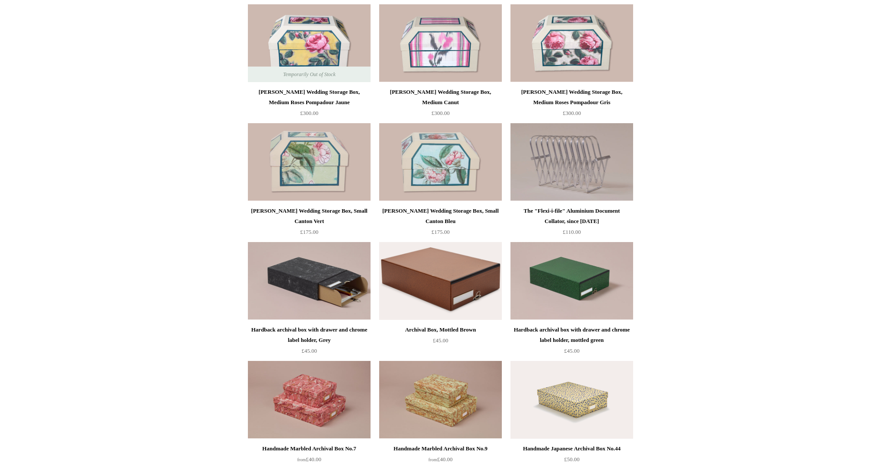 The image size is (881, 472). I want to click on a: Hardback archival box with drawer and chrome label holder, mottled green Hardback archival box wi..., so click(572, 281).